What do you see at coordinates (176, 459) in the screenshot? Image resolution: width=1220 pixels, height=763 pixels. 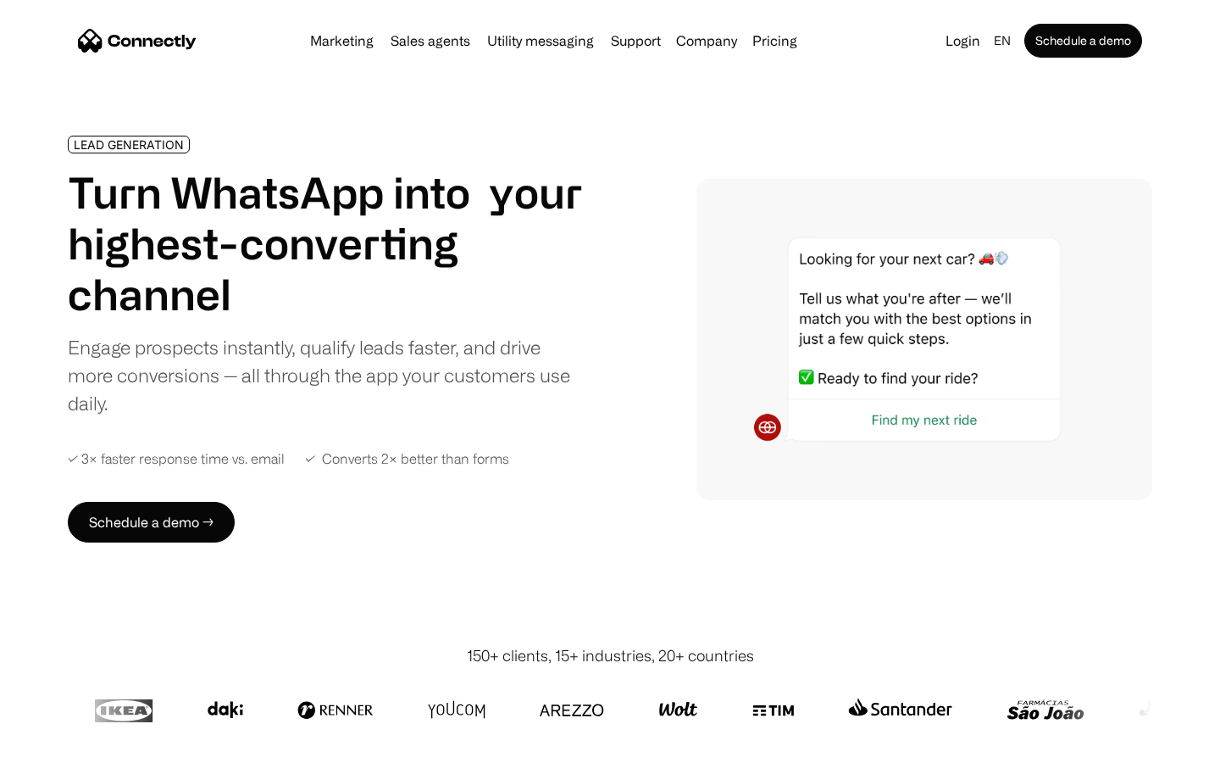 I see `div: ✓ 3× faster response time vs. email` at bounding box center [176, 459].